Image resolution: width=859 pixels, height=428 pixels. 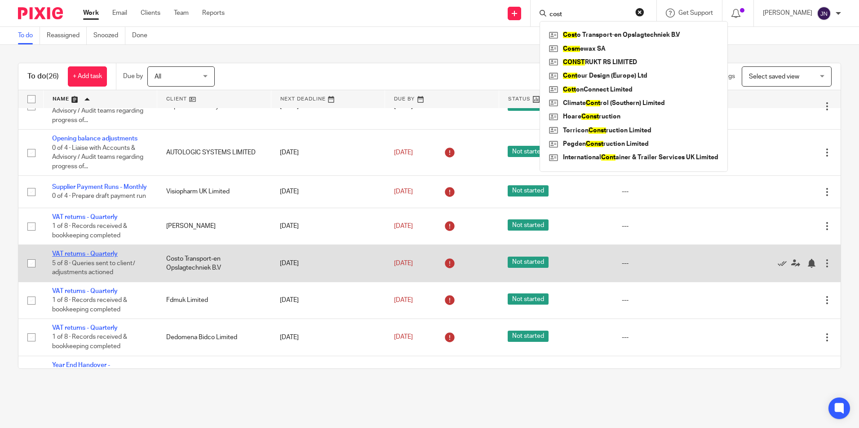 I want to click on a: Mark as done, so click(x=784, y=264).